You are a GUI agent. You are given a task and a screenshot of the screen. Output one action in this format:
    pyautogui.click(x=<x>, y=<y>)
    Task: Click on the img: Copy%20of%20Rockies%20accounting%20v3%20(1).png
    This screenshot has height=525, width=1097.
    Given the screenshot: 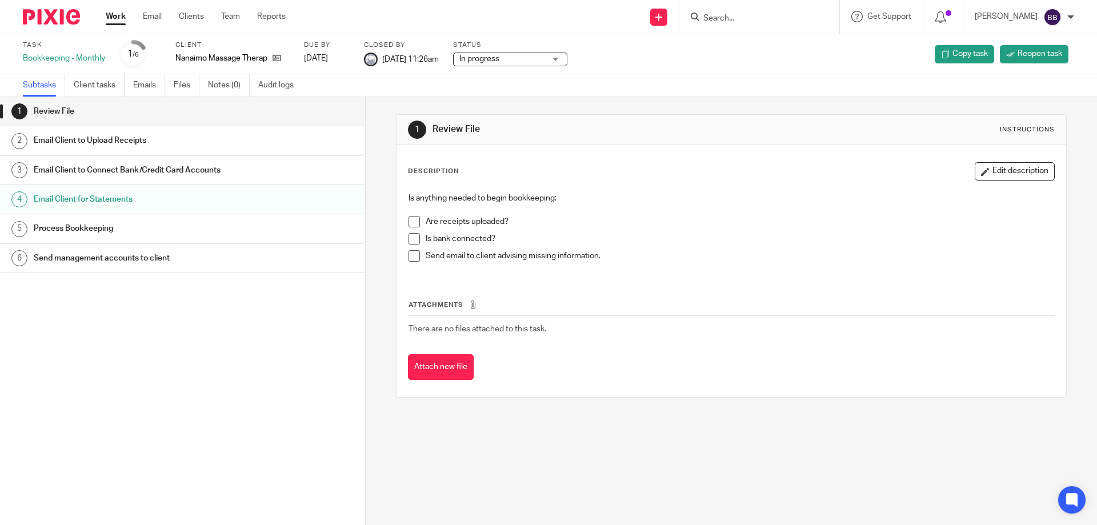 What is the action you would take?
    pyautogui.click(x=371, y=59)
    